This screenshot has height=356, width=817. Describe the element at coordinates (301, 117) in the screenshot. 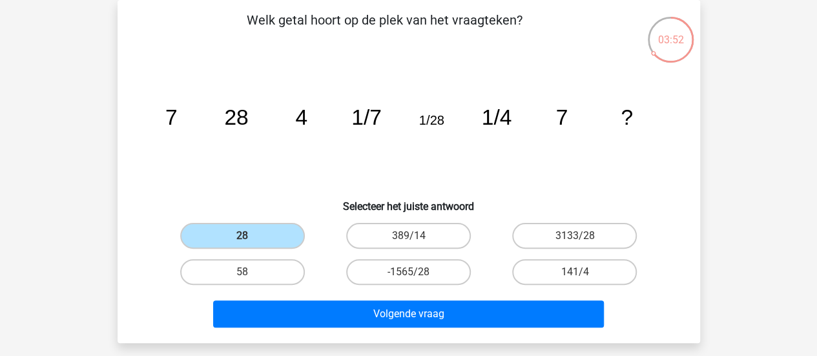

I see `tspan: 4` at that location.